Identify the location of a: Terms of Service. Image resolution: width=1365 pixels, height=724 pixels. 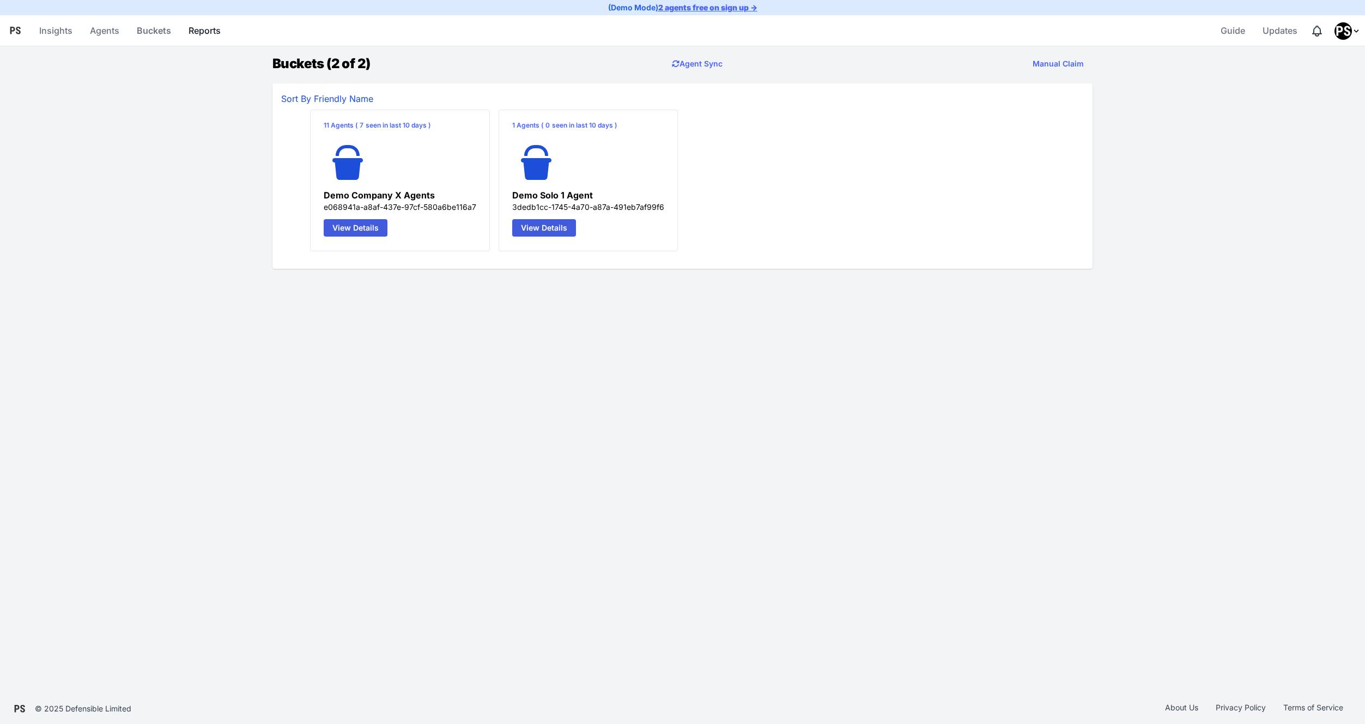
(1313, 708).